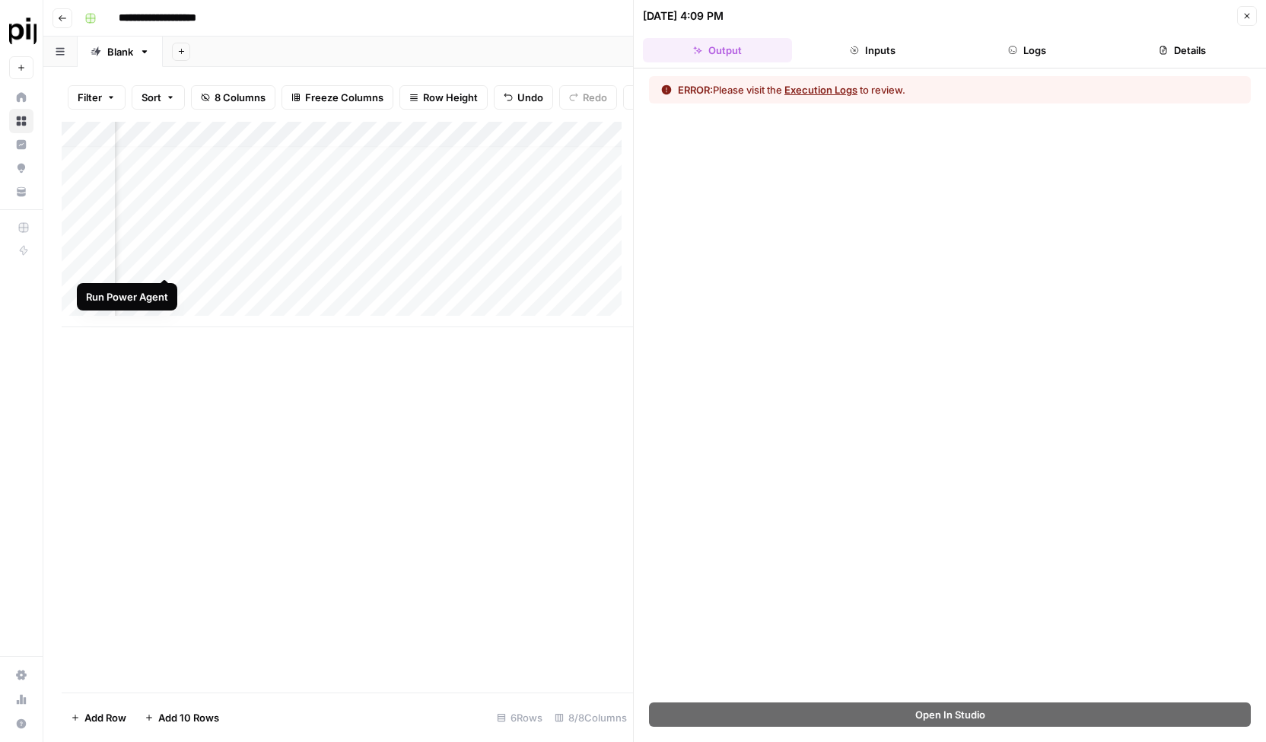  What do you see at coordinates (23, 31) in the screenshot?
I see `img: Pipe Content Team Logo` at bounding box center [23, 31].